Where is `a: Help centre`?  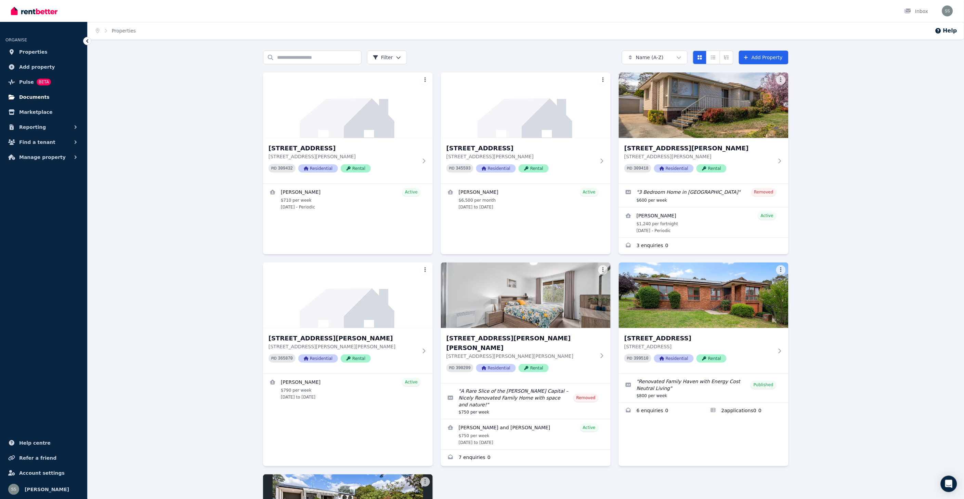
a: Help centre is located at coordinates (43, 443).